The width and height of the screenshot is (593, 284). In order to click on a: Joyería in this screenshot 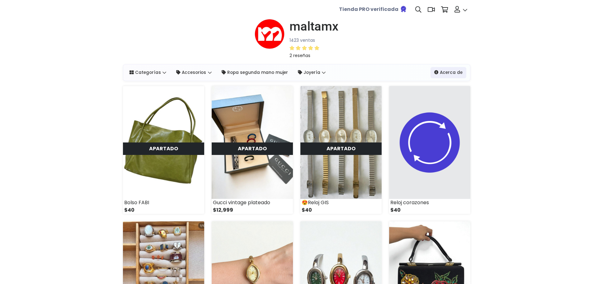, I will do `click(312, 73)`.